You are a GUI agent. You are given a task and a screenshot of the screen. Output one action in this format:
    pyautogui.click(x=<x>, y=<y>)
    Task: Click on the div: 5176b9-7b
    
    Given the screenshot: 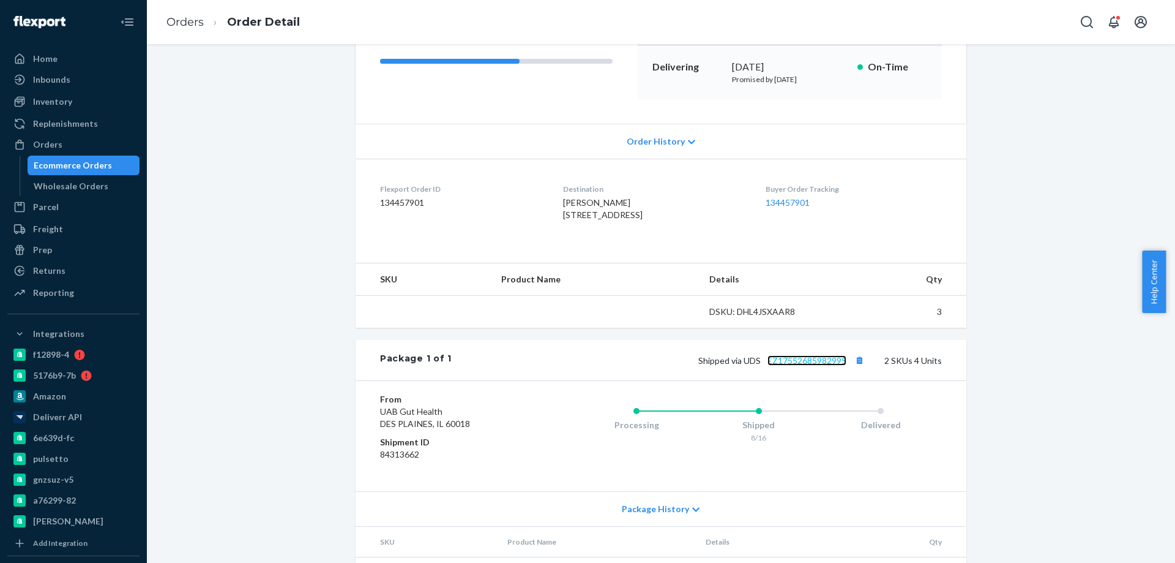 What is the action you would take?
    pyautogui.click(x=54, y=375)
    